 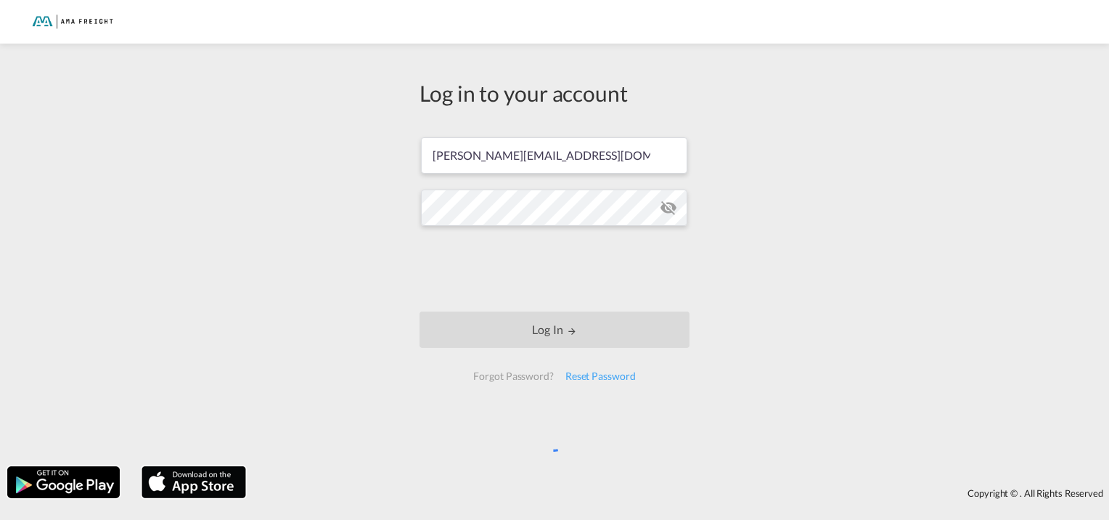 What do you see at coordinates (555, 93) in the screenshot?
I see `div: Log in to your account` at bounding box center [555, 93].